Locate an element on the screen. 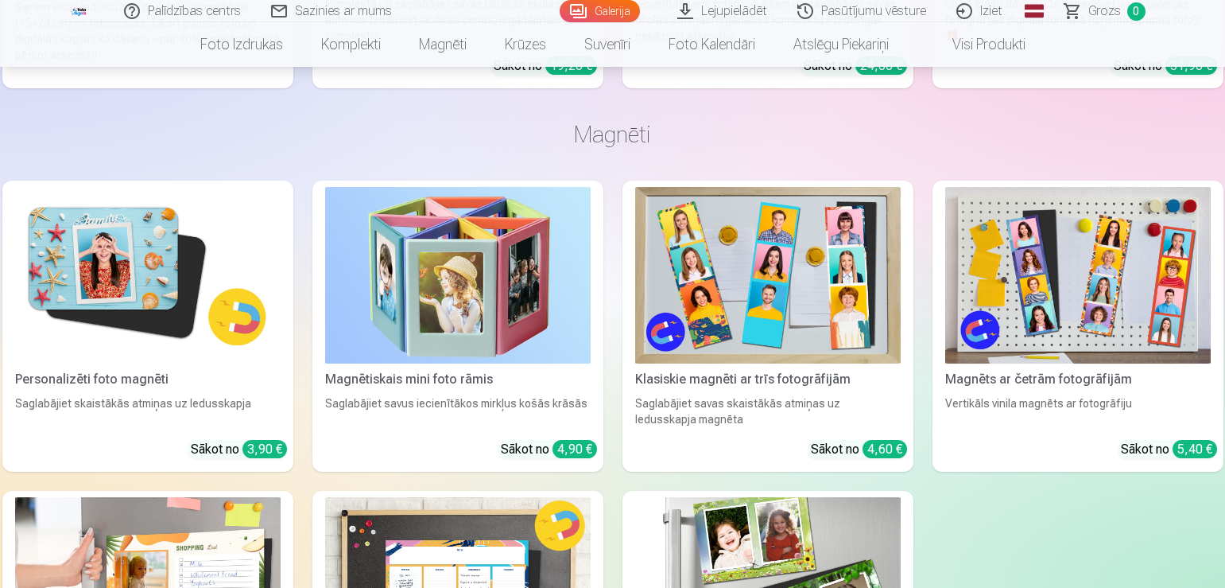 The height and width of the screenshot is (588, 1225). div: Saglabājiet skaistākās atmiņas uz ledusskapja is located at coordinates (148, 411).